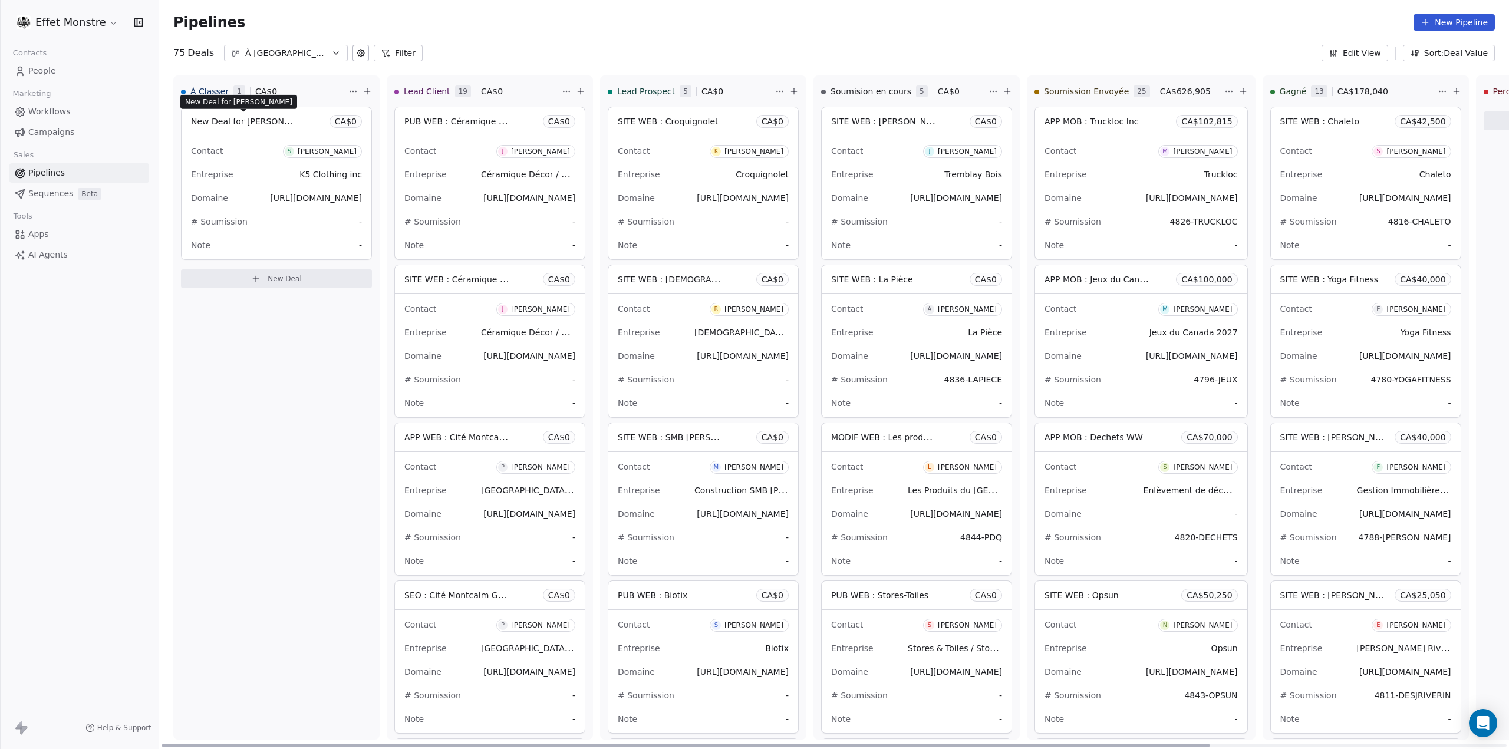  What do you see at coordinates (1319, 121) in the screenshot?
I see `span: SITE WEB : Chaleto` at bounding box center [1319, 121].